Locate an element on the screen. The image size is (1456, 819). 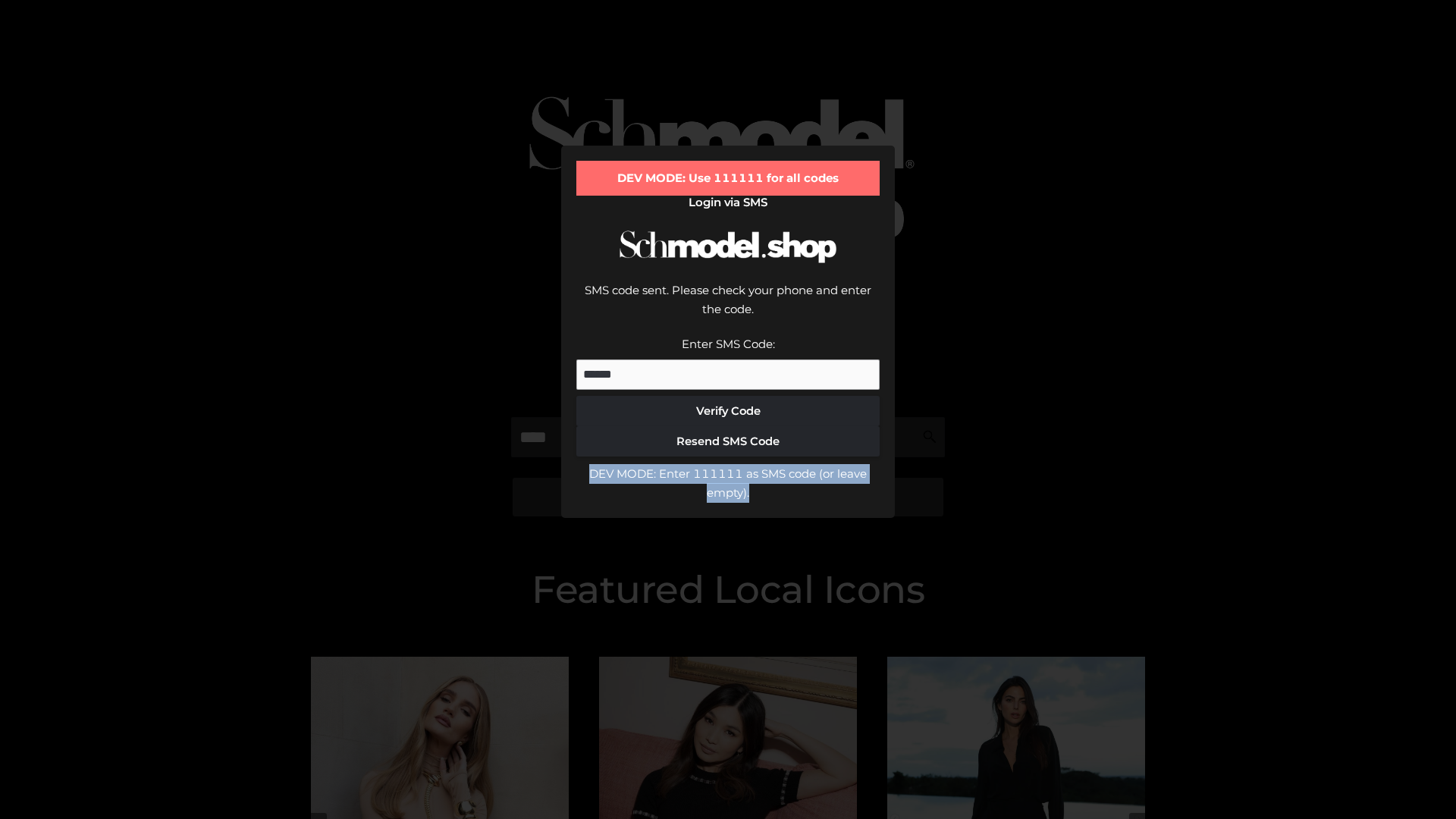
div: SMS code sent. Please check your phone and enter the code. is located at coordinates (728, 307).